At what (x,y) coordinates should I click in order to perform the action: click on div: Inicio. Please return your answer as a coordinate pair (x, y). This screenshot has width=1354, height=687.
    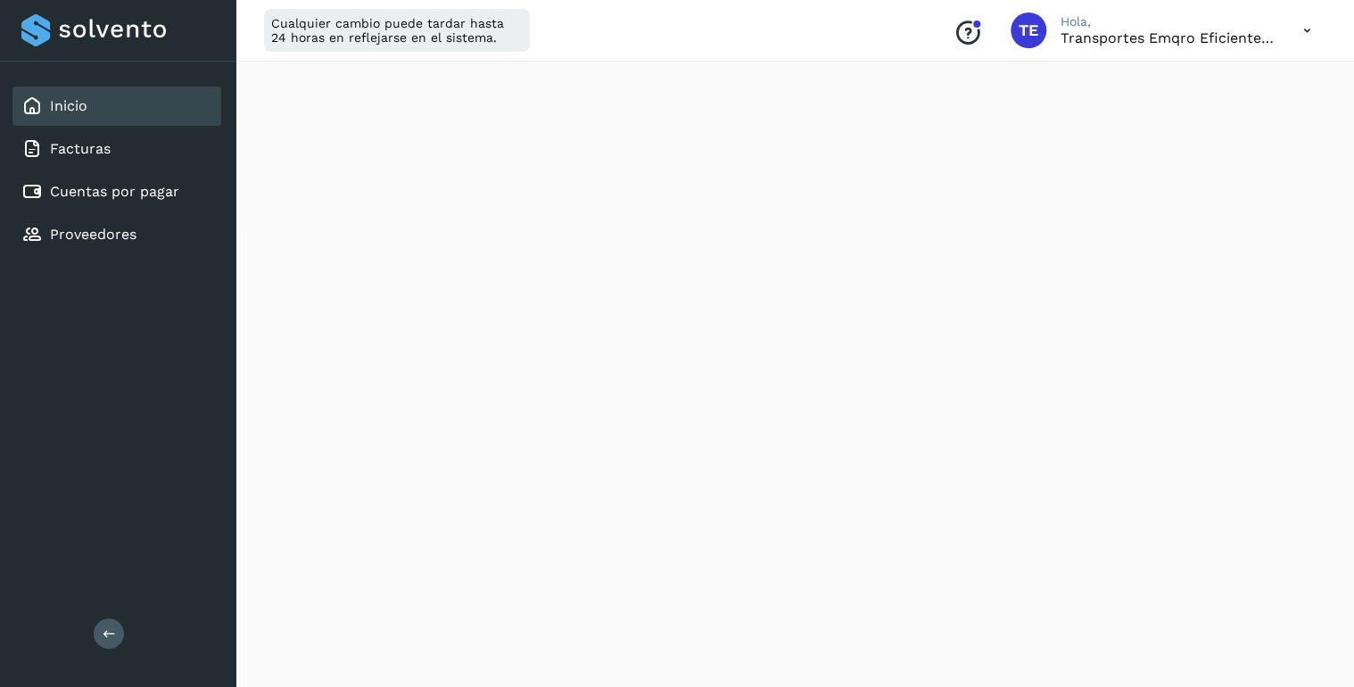
    Looking at the image, I should click on (117, 106).